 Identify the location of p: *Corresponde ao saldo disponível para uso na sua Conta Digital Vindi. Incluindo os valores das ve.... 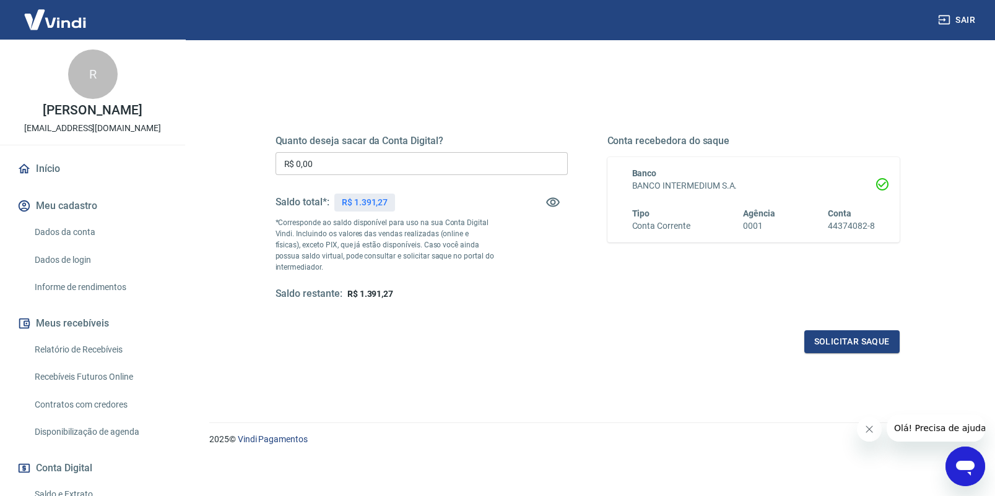
(385, 245).